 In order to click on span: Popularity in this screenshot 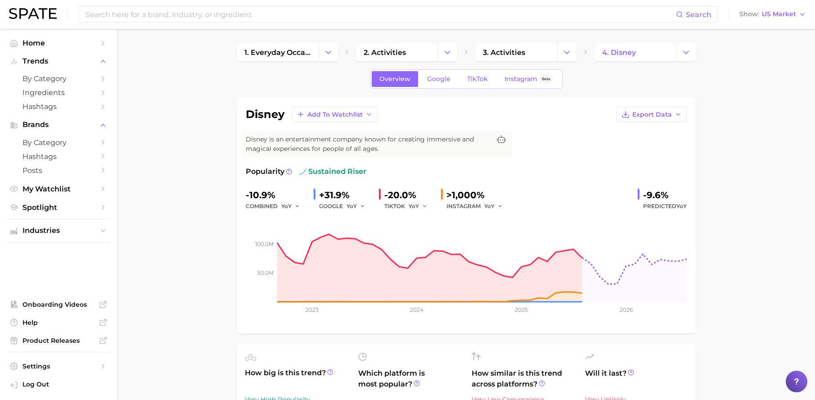, I will do `click(265, 171)`.